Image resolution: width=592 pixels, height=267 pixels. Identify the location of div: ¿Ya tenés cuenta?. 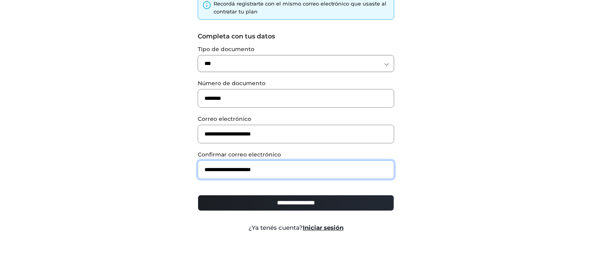
(296, 228).